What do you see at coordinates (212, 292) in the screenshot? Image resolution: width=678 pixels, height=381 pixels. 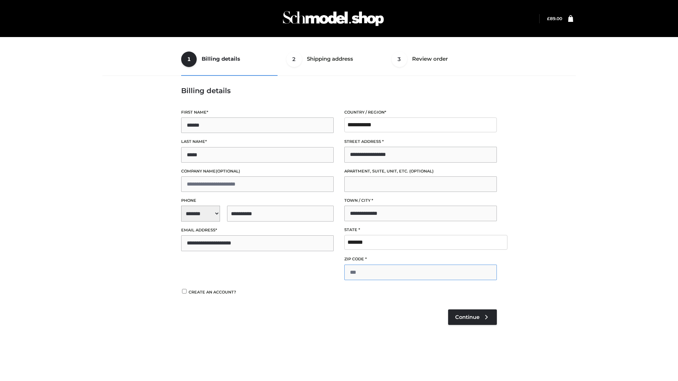 I see `span: Create an account?` at bounding box center [212, 292].